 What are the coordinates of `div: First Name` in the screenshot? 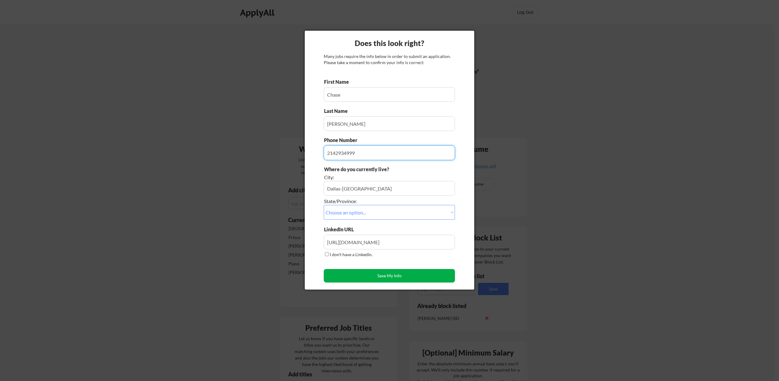 It's located at (339, 82).